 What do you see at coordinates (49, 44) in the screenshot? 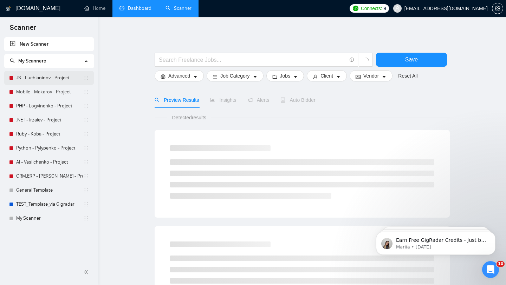
I see `li: New Scanner` at bounding box center [49, 44].